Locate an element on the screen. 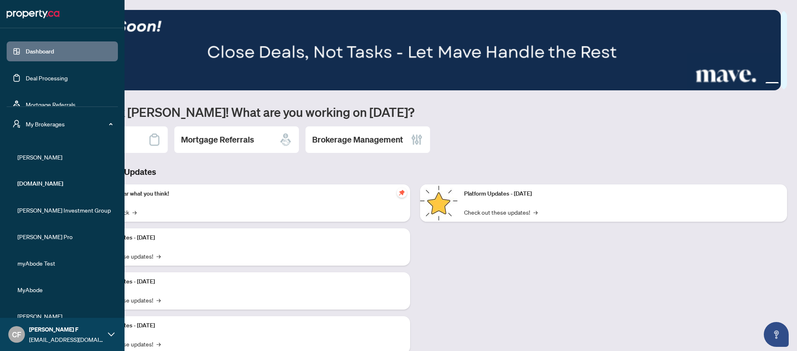 The width and height of the screenshot is (797, 351). img: logo is located at coordinates (33, 14).